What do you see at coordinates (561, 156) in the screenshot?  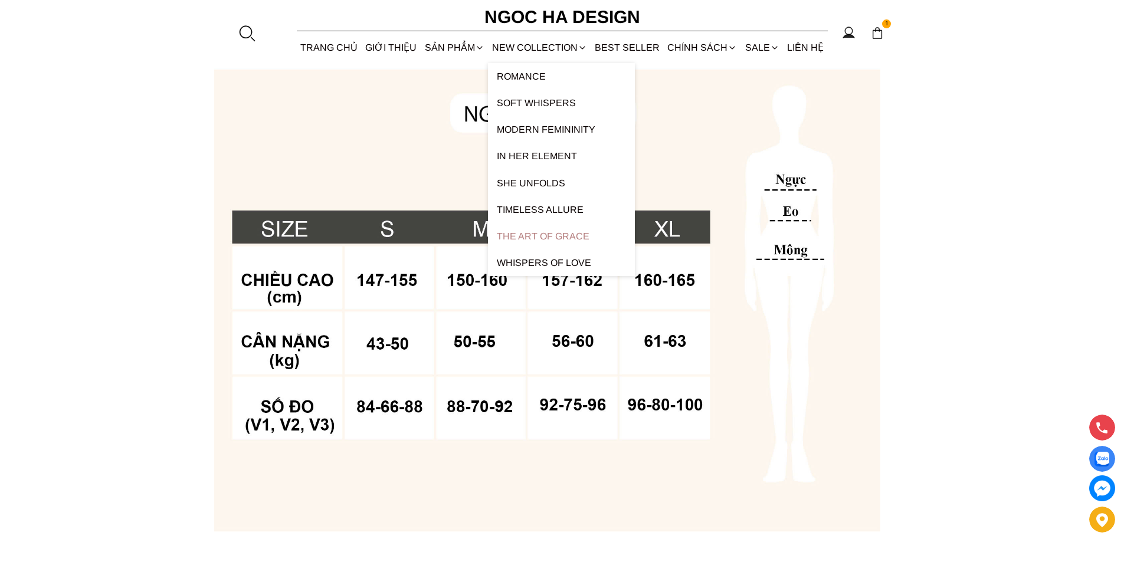 I see `a: In Her Element` at bounding box center [561, 156].